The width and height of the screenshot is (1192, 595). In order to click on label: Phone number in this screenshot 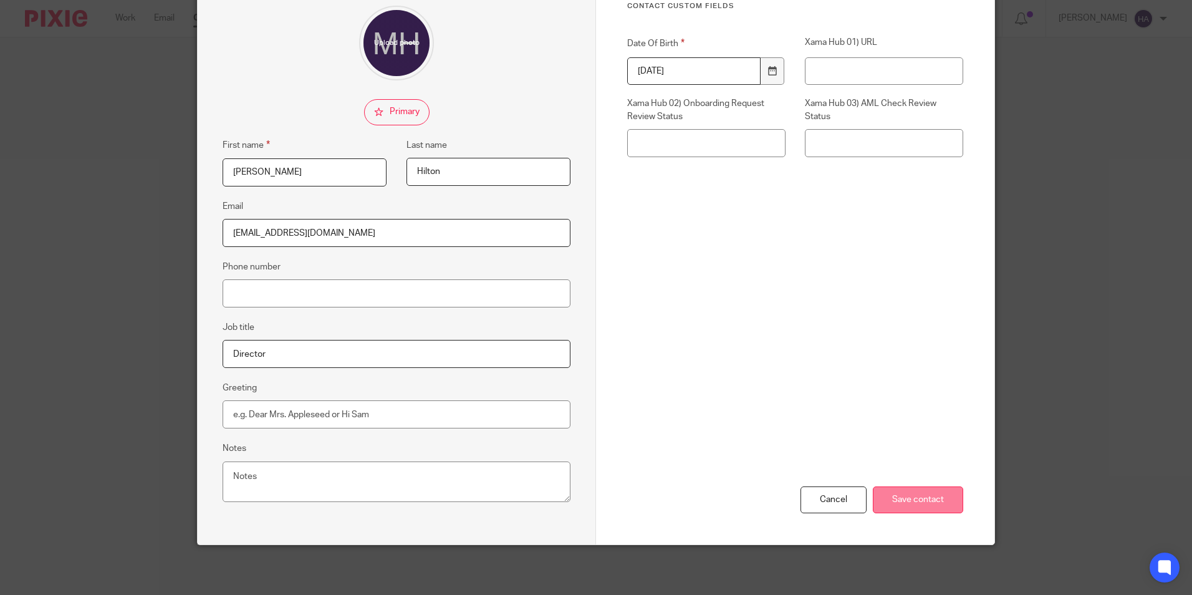, I will do `click(251, 267)`.